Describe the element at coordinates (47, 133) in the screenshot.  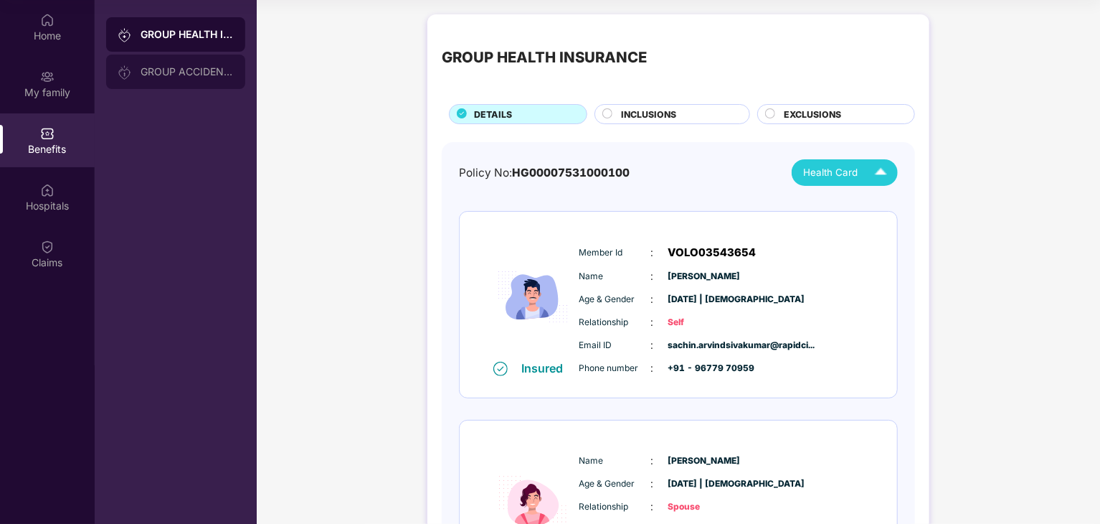
I see `img: svg+xml;base64,PHN2ZyBpZD0iQmVuZWZpdHMiIHhtbG5zPSJodHRwOi8vd3d3LnczLm9yZy8yMDAwL3N2ZyIgd2lkdGg9Ij...` at that location.